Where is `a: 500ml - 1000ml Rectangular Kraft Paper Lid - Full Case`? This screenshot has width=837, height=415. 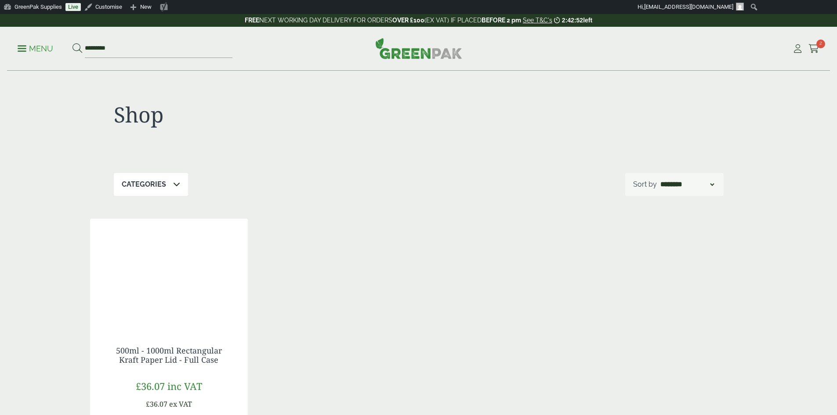 a: 500ml - 1000ml Rectangular Kraft Paper Lid - Full Case is located at coordinates (169, 356).